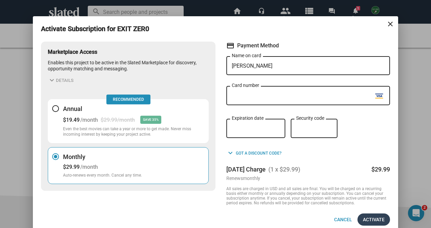 This screenshot has width=431, height=228. Describe the element at coordinates (374, 220) in the screenshot. I see `button: Activate` at that location.